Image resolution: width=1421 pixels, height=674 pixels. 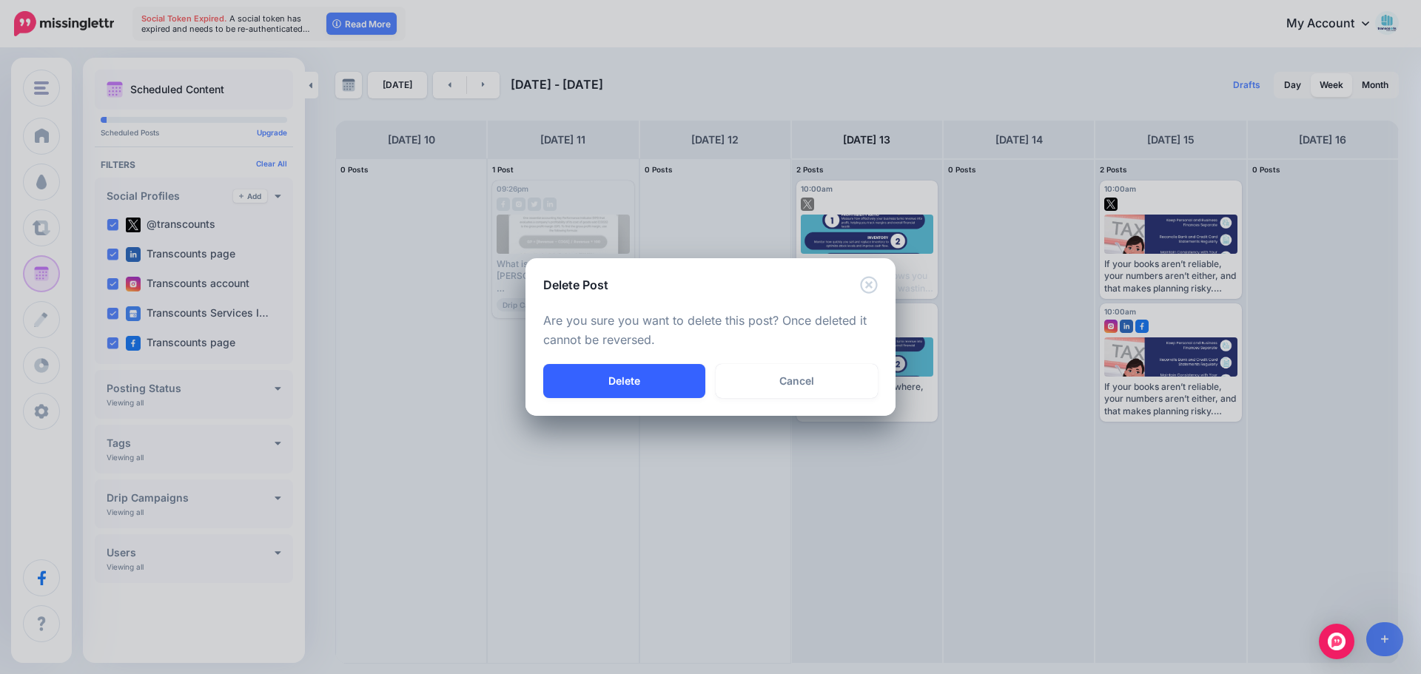 I want to click on h5: Delete Post, so click(x=576, y=285).